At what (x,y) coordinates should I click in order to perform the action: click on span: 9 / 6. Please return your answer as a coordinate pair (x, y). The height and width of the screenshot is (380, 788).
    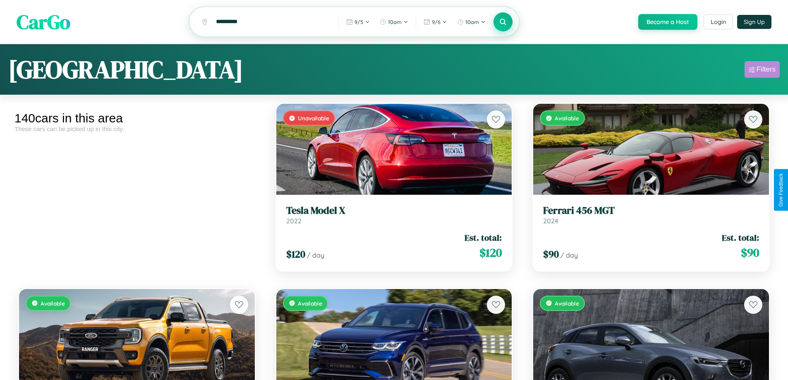
    Looking at the image, I should click on (436, 22).